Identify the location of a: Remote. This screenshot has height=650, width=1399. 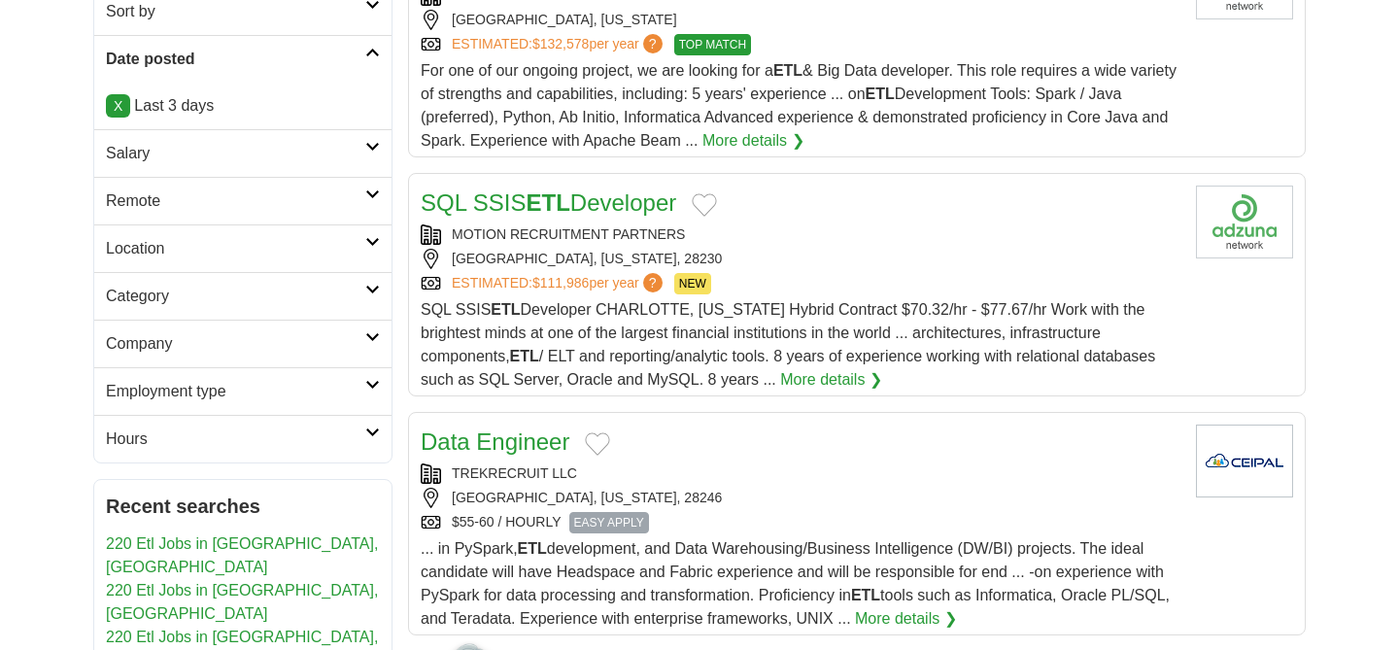
(243, 200).